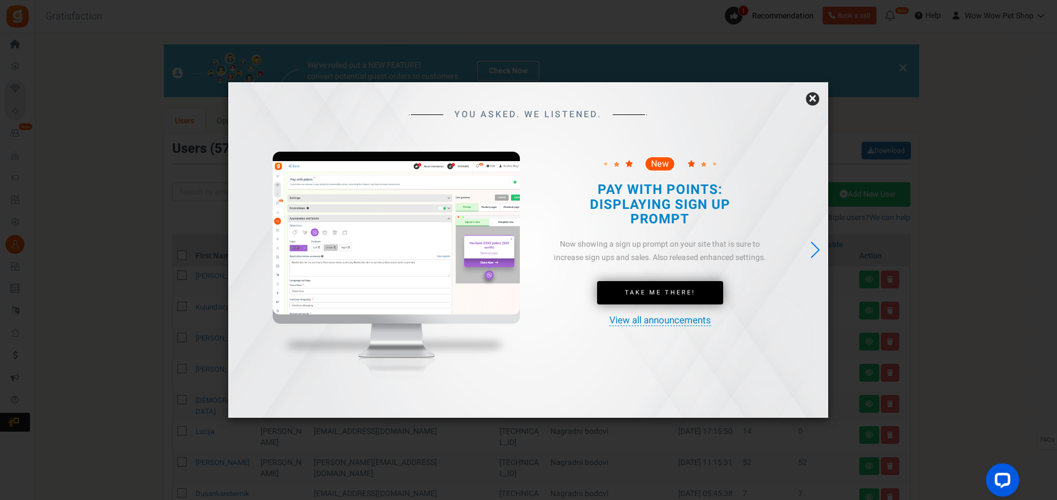 The image size is (1057, 500). I want to click on div: Next slide, so click(815, 250).